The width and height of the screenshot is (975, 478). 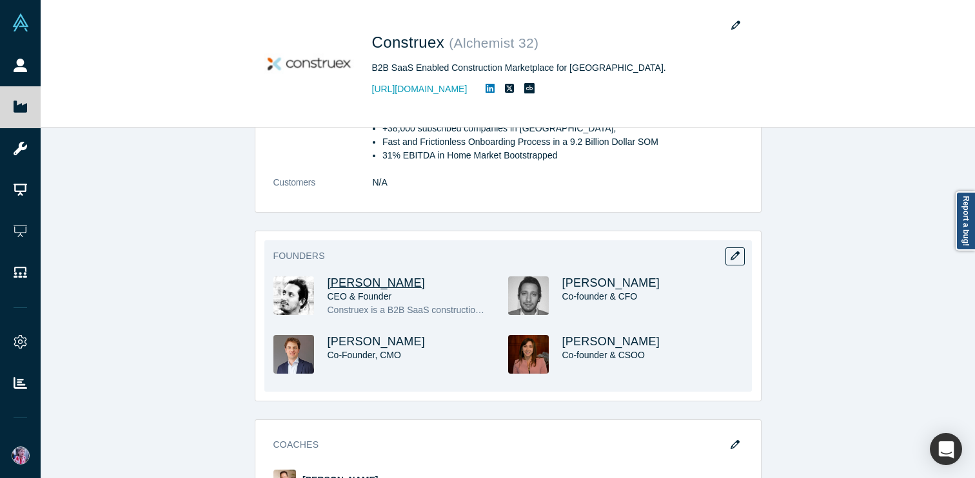 I want to click on dt: Highlights, so click(x=323, y=142).